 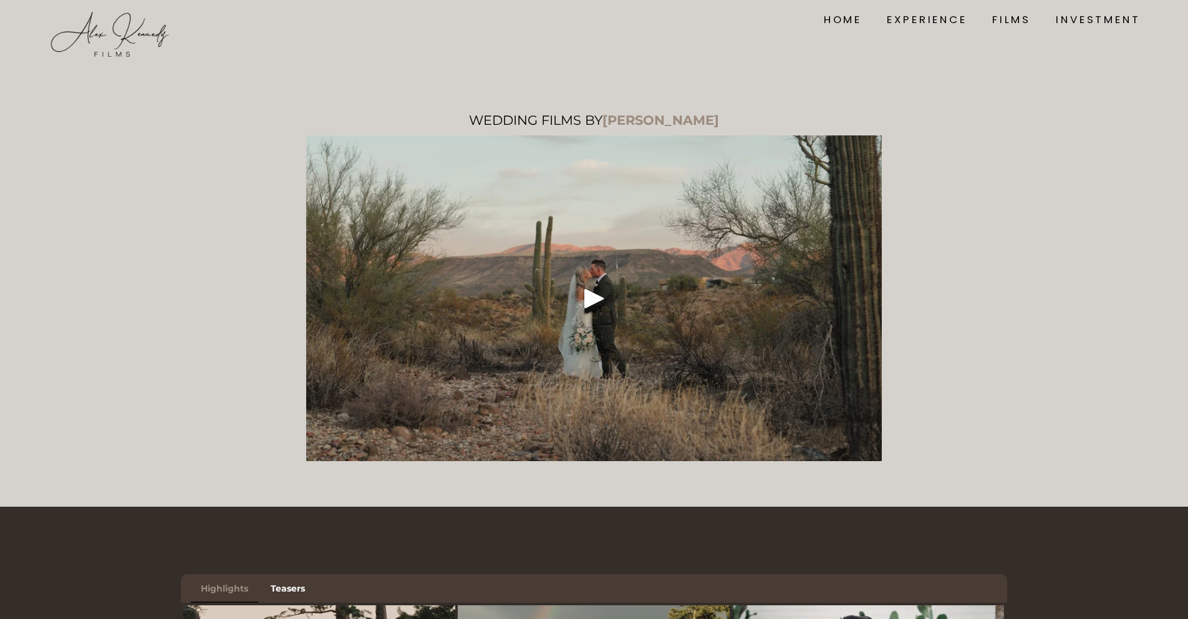 What do you see at coordinates (110, 34) in the screenshot?
I see `img: Alex Kennedy Films` at bounding box center [110, 34].